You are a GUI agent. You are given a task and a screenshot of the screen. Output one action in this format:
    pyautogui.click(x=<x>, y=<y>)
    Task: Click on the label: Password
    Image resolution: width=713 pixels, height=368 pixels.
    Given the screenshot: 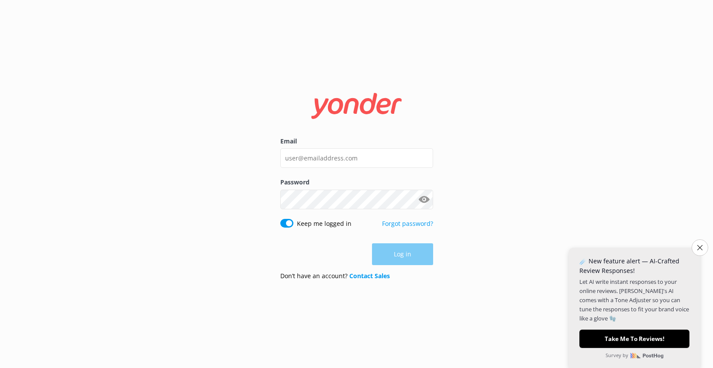 What is the action you would take?
    pyautogui.click(x=356, y=182)
    